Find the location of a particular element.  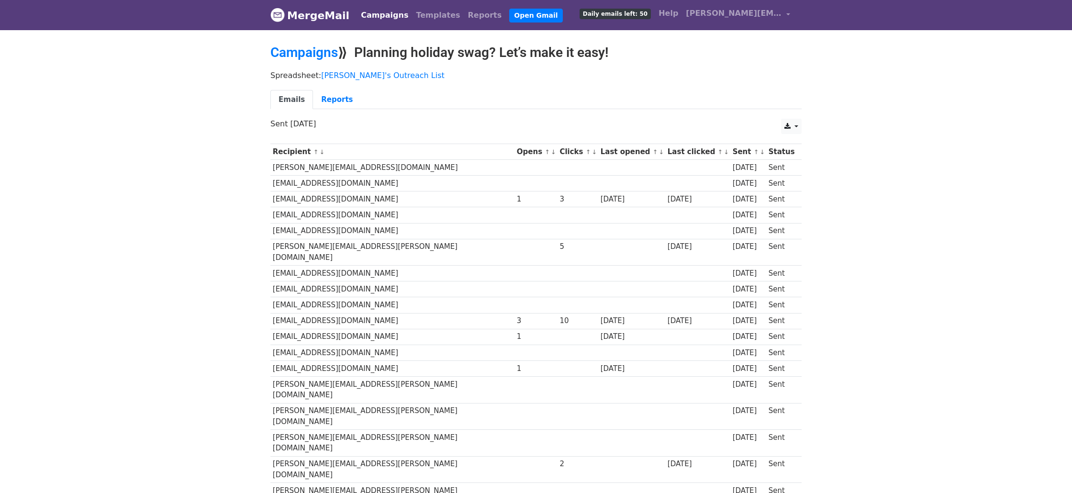

div: 2 is located at coordinates (578, 464).